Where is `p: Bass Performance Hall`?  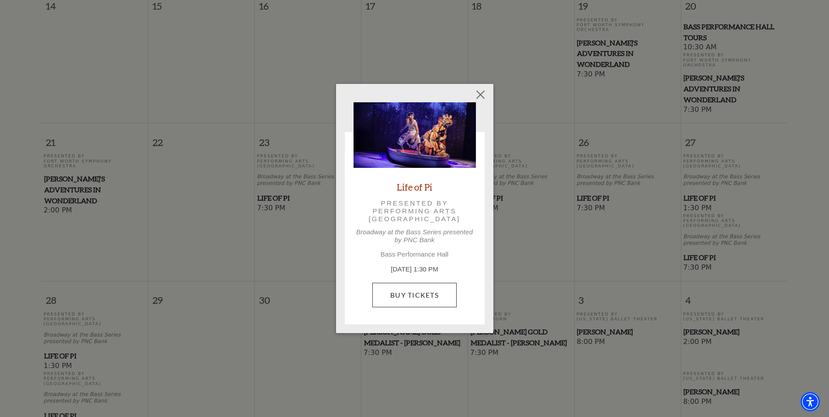 p: Bass Performance Hall is located at coordinates (415, 254).